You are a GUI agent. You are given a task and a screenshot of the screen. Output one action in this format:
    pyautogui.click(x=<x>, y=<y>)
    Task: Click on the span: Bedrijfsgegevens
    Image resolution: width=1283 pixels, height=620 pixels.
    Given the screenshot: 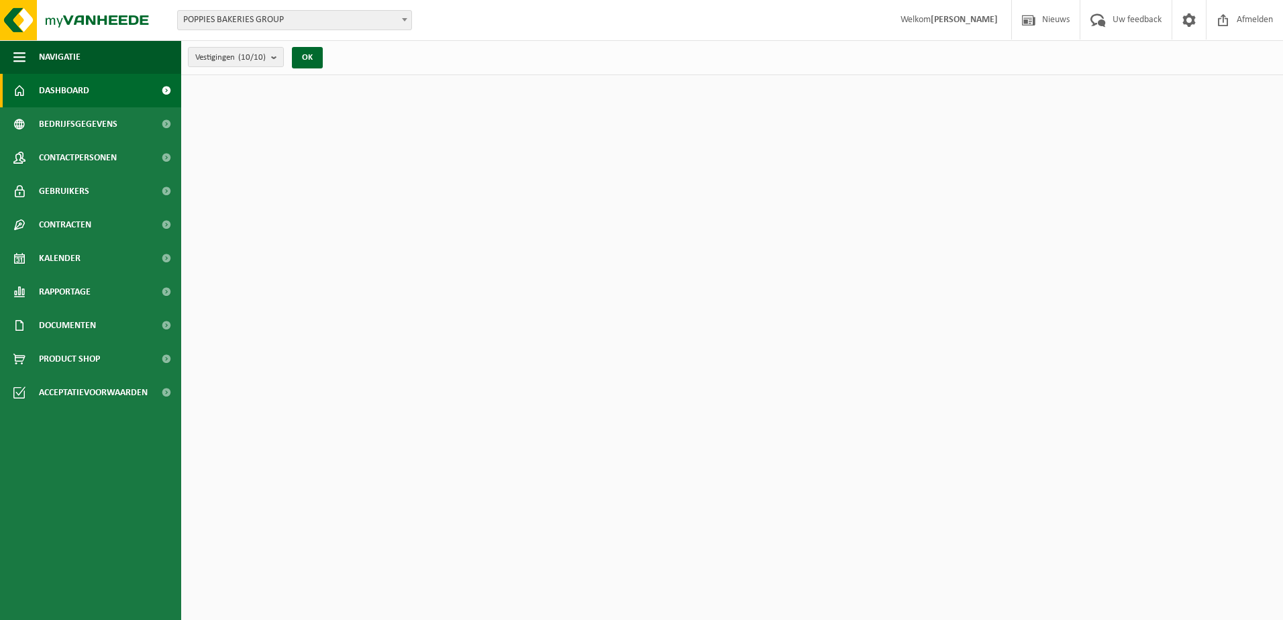 What is the action you would take?
    pyautogui.click(x=78, y=124)
    